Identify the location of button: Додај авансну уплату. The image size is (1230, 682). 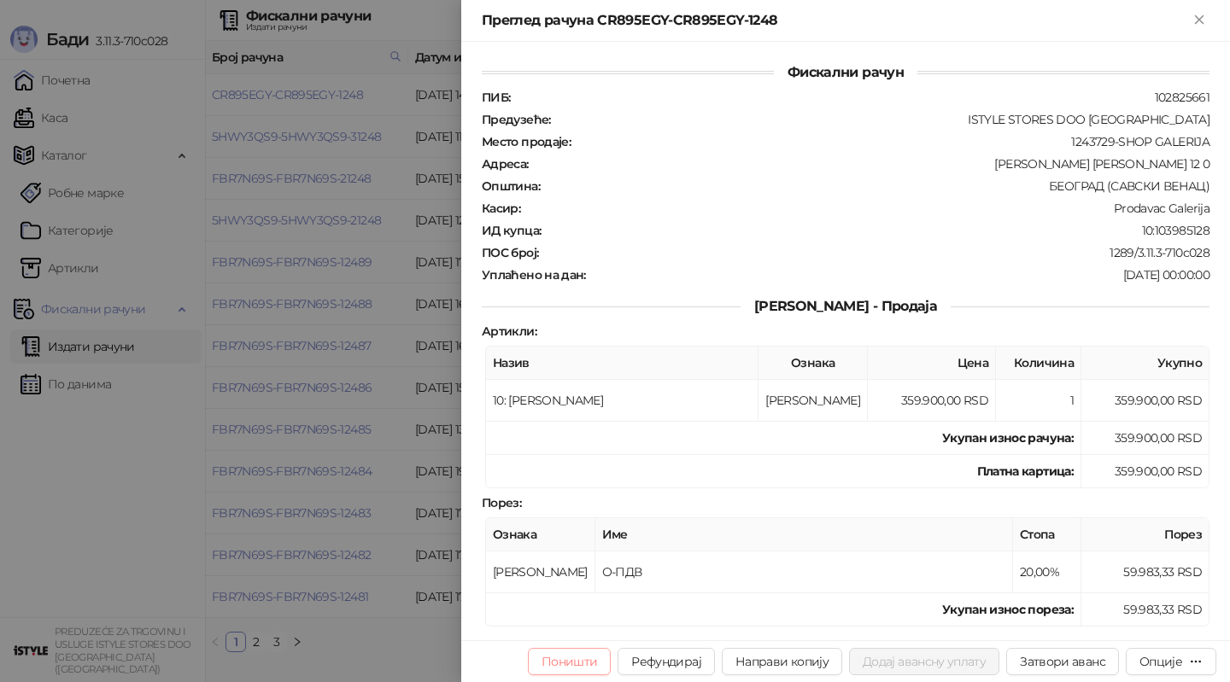
(924, 662).